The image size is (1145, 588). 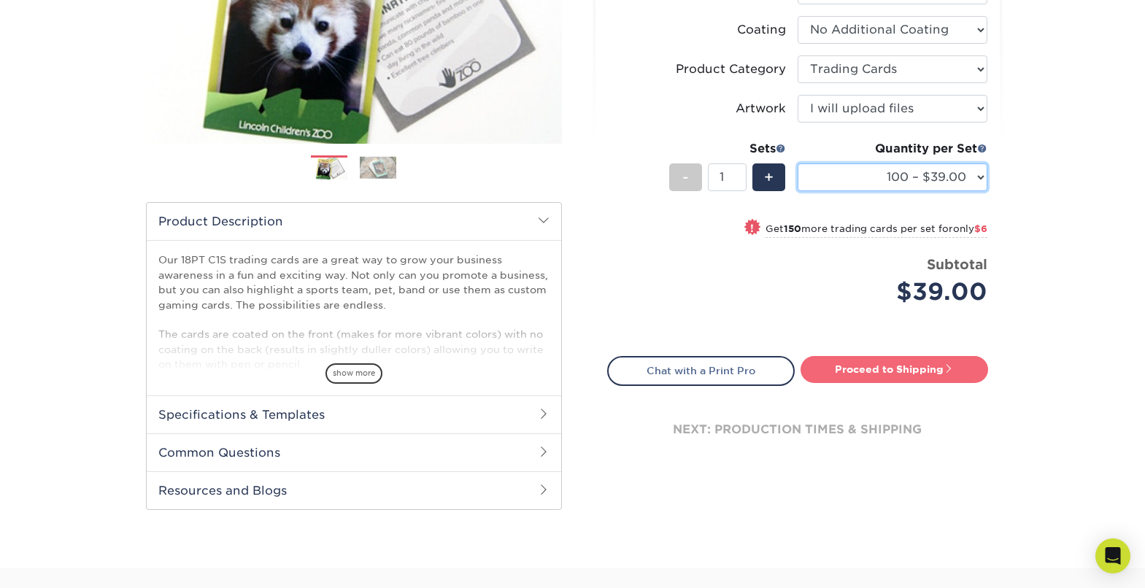 I want to click on div: Coating, so click(x=761, y=30).